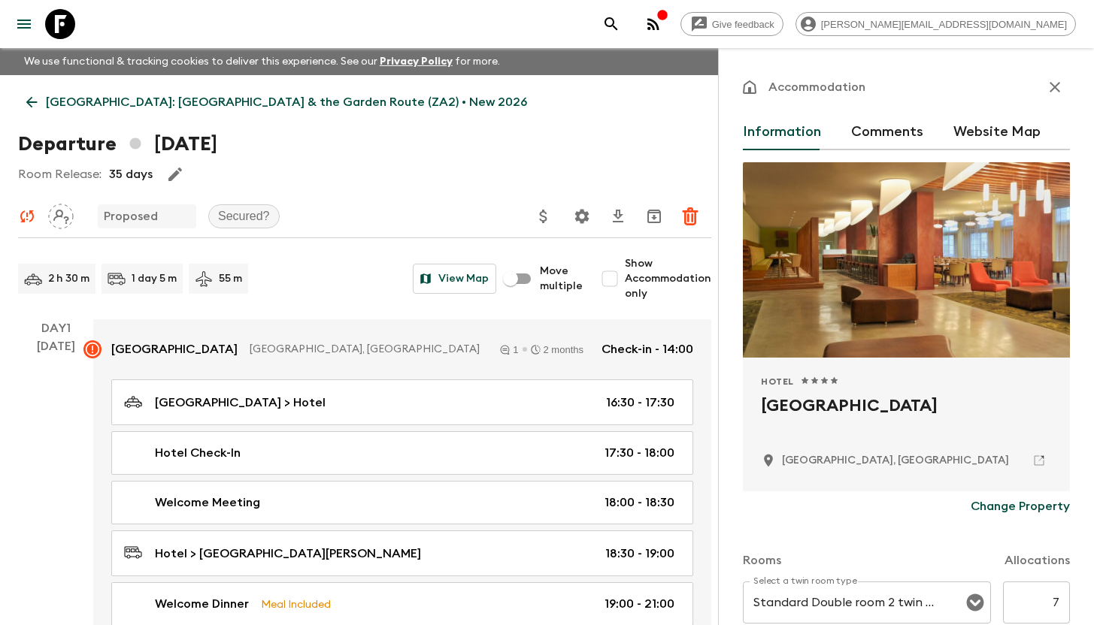  Describe the element at coordinates (56, 328) in the screenshot. I see `p: Day 1` at that location.